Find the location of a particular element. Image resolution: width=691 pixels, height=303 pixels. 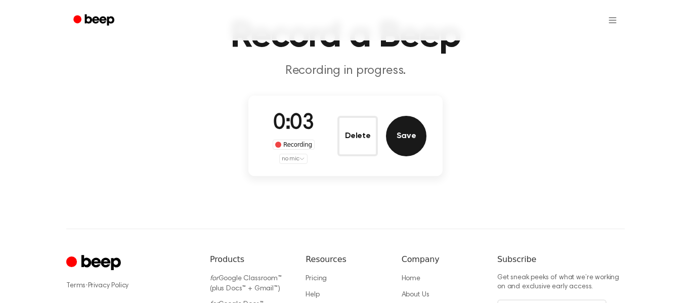

h6: Company is located at coordinates (441, 260).